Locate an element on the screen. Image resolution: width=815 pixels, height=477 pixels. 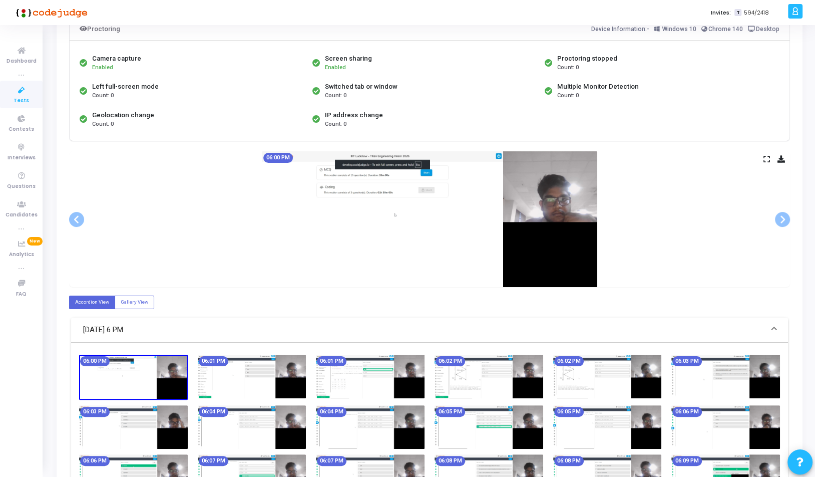
img: screenshot-1758026129025.jpeg is located at coordinates (489, 427).